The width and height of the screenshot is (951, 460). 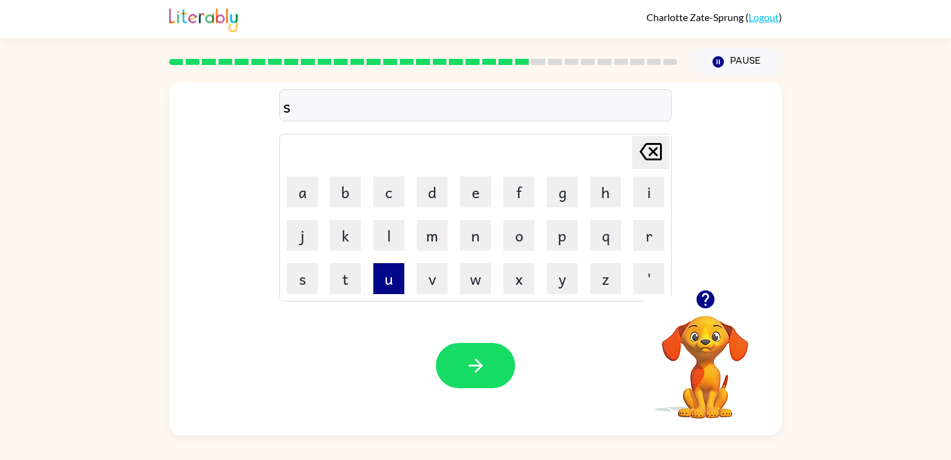 What do you see at coordinates (432, 235) in the screenshot?
I see `button: m` at bounding box center [432, 235].